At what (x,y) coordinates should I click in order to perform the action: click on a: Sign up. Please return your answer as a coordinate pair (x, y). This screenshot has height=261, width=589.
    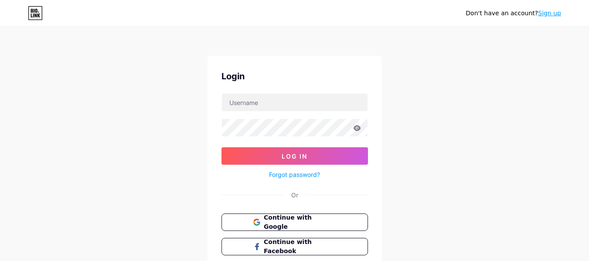
    Looking at the image, I should click on (549, 13).